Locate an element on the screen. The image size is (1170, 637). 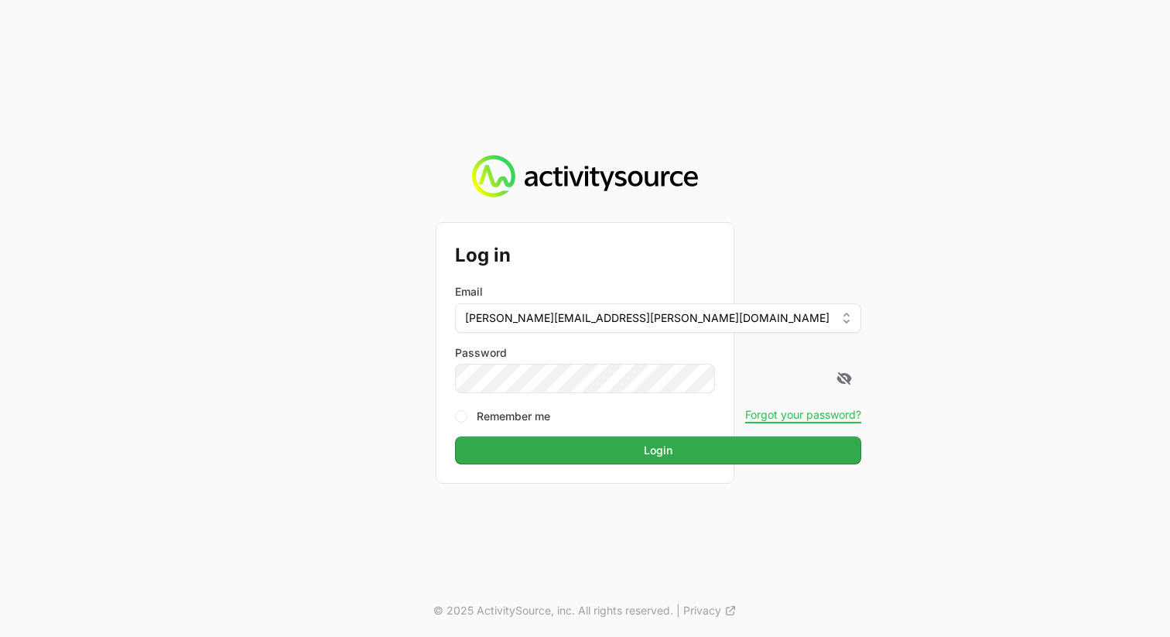
label: Remember me is located at coordinates (513, 416).